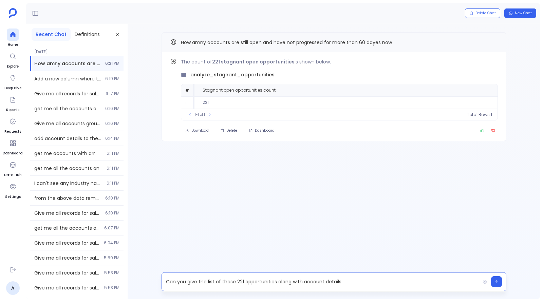 The height and width of the screenshot is (302, 543). I want to click on span: Requests, so click(13, 132).